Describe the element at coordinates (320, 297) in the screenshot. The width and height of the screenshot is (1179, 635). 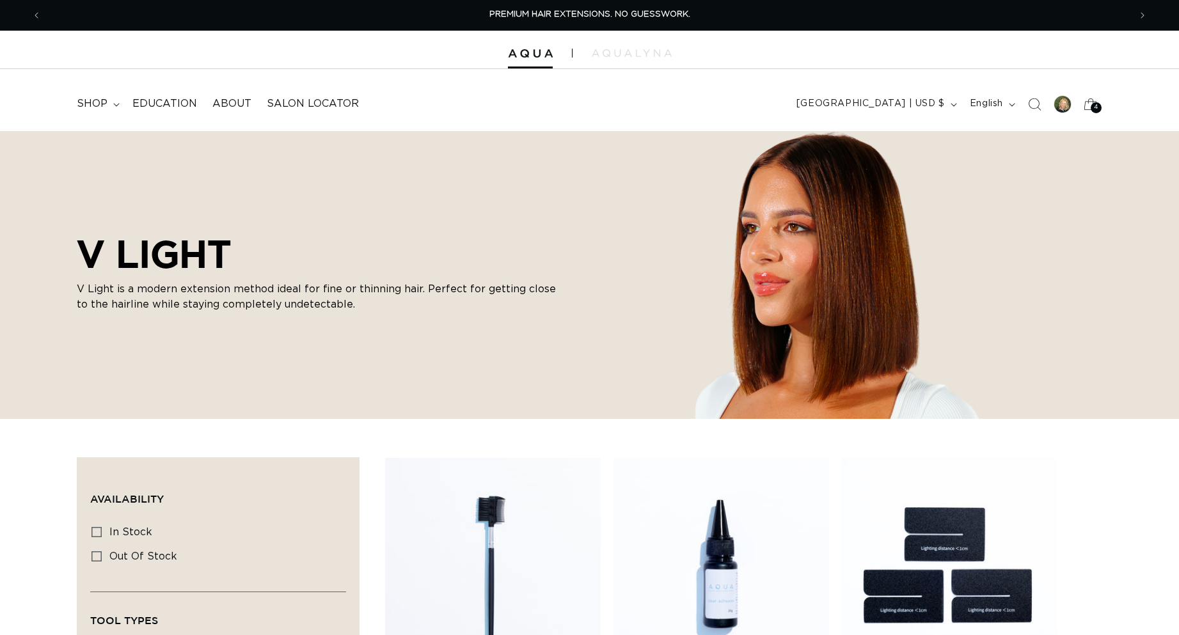
I see `p: V Light is a modern extension method ideal for fine or thinning hair. Perfect for getting close t...` at that location.